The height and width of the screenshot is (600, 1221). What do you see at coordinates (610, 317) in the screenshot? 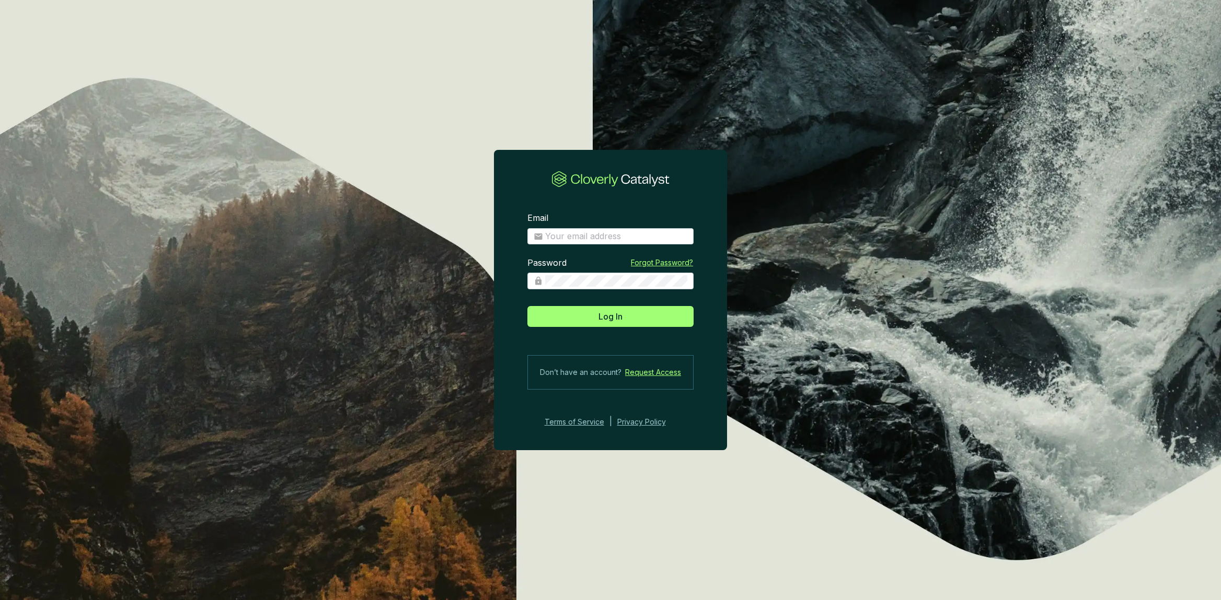
I see `button: Log In` at bounding box center [610, 317].